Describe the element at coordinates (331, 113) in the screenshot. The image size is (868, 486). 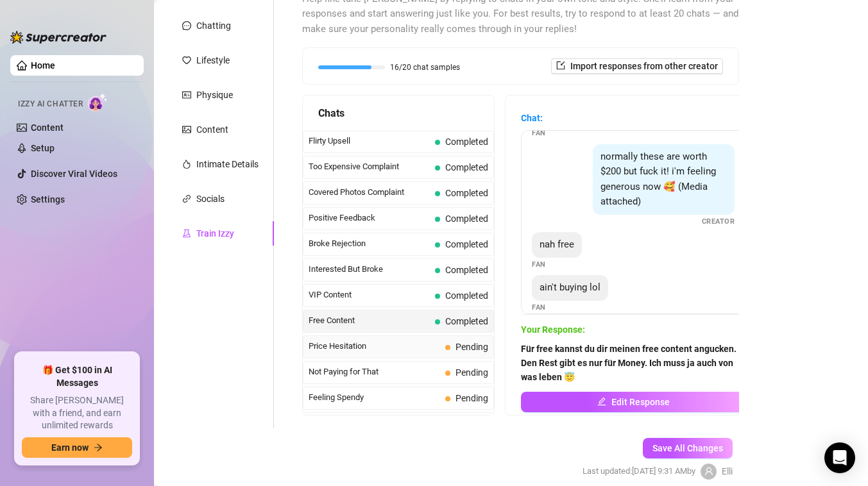
I see `span: Chats` at that location.